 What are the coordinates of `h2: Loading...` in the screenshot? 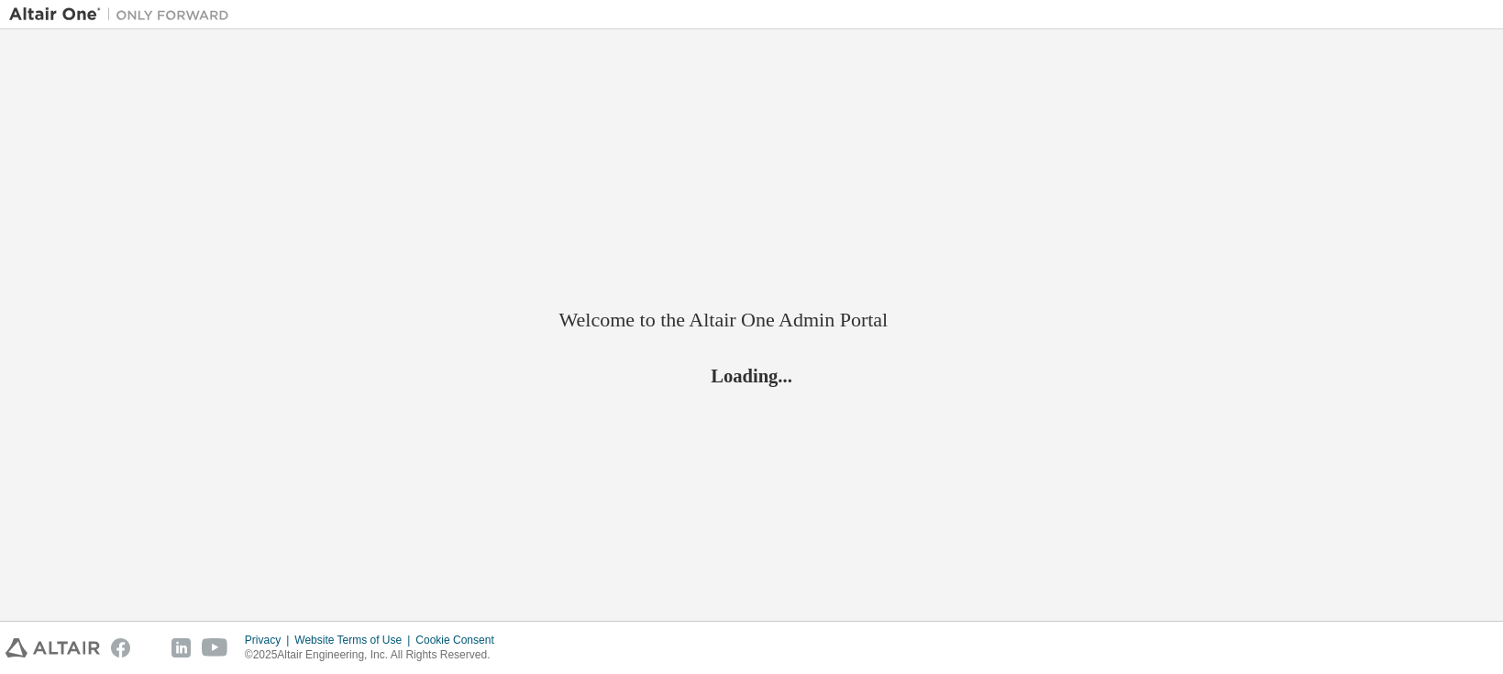 It's located at (752, 375).